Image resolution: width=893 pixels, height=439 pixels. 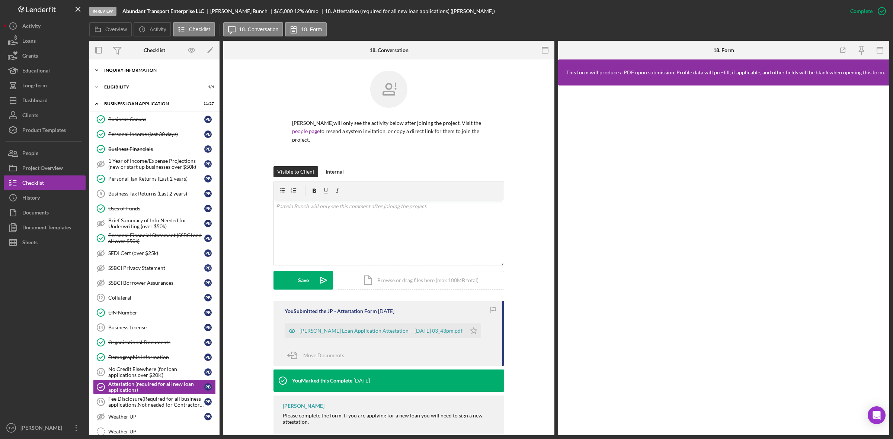 I want to click on div: Visible to Client, so click(x=296, y=172).